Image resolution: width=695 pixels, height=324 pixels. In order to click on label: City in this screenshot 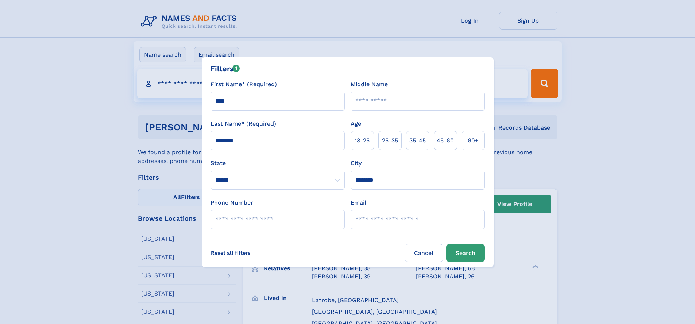, I will do `click(356, 163)`.